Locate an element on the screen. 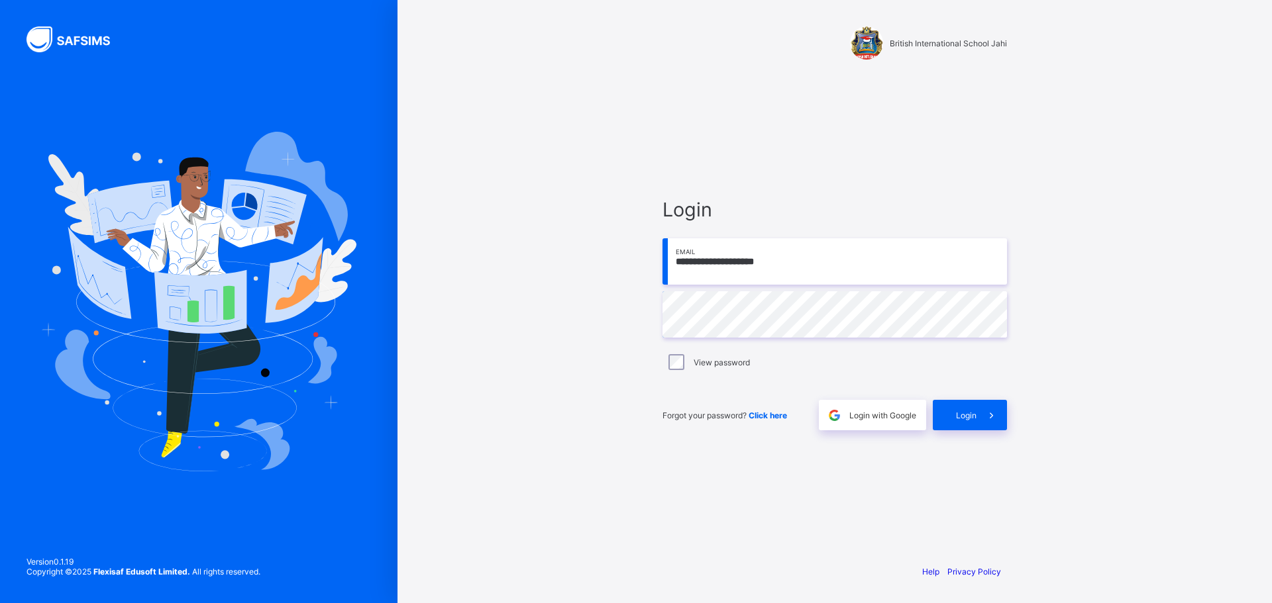 This screenshot has width=1272, height=603. span: Version 0.1.19 is located at coordinates (143, 562).